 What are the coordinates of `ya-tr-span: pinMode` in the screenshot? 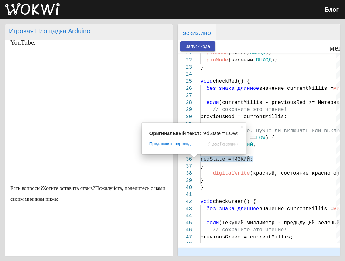 It's located at (217, 60).